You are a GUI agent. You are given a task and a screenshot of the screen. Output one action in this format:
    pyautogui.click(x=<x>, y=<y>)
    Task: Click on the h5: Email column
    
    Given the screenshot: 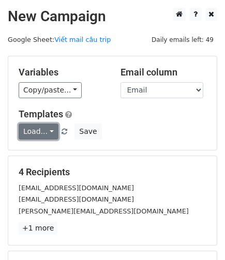 What is the action you would take?
    pyautogui.click(x=163, y=72)
    